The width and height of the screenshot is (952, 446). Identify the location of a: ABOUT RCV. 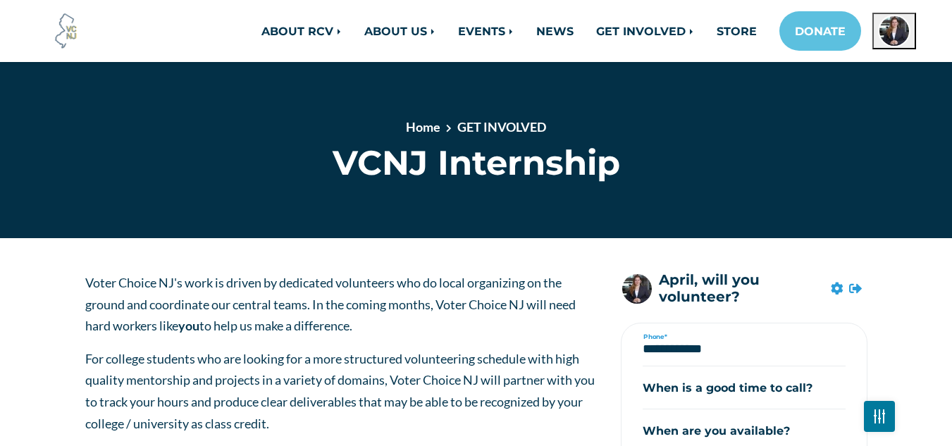
(302, 31).